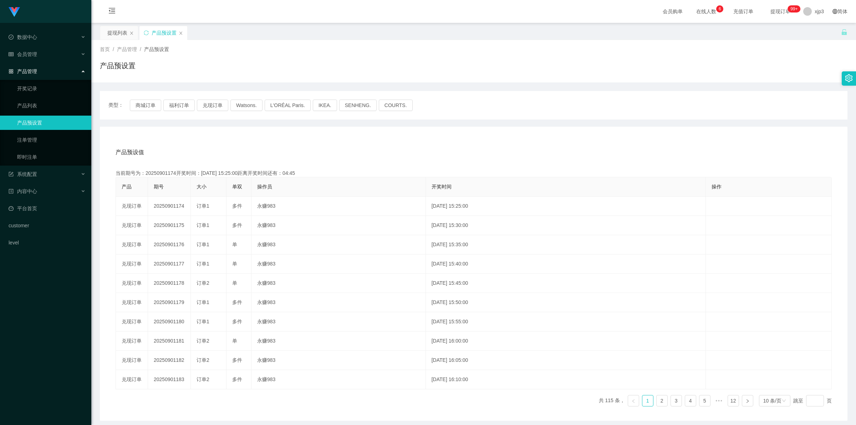 Image resolution: width=856 pixels, height=425 pixels. I want to click on span: 提现订单, so click(780, 11).